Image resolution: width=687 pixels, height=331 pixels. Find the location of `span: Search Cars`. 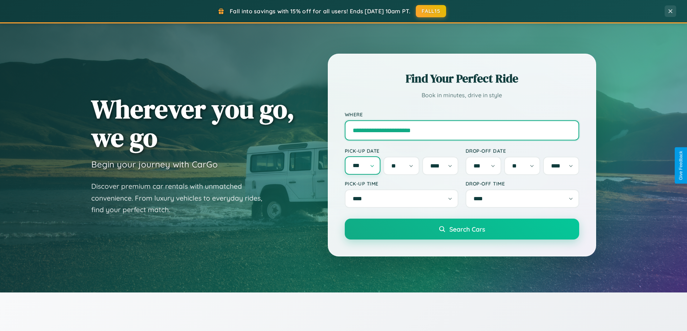

span: Search Cars is located at coordinates (467, 229).